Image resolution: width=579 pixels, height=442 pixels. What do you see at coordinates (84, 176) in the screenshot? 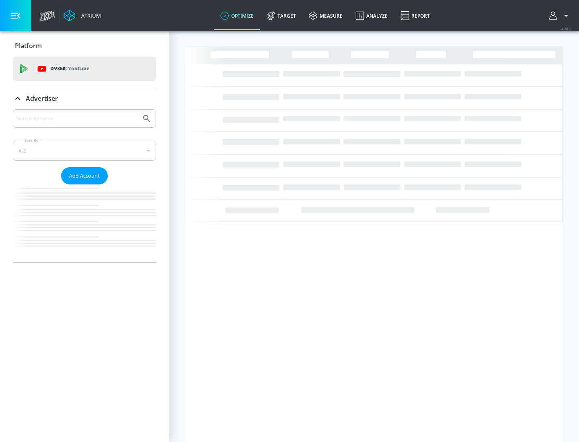
I see `span: Add Account` at bounding box center [84, 176].